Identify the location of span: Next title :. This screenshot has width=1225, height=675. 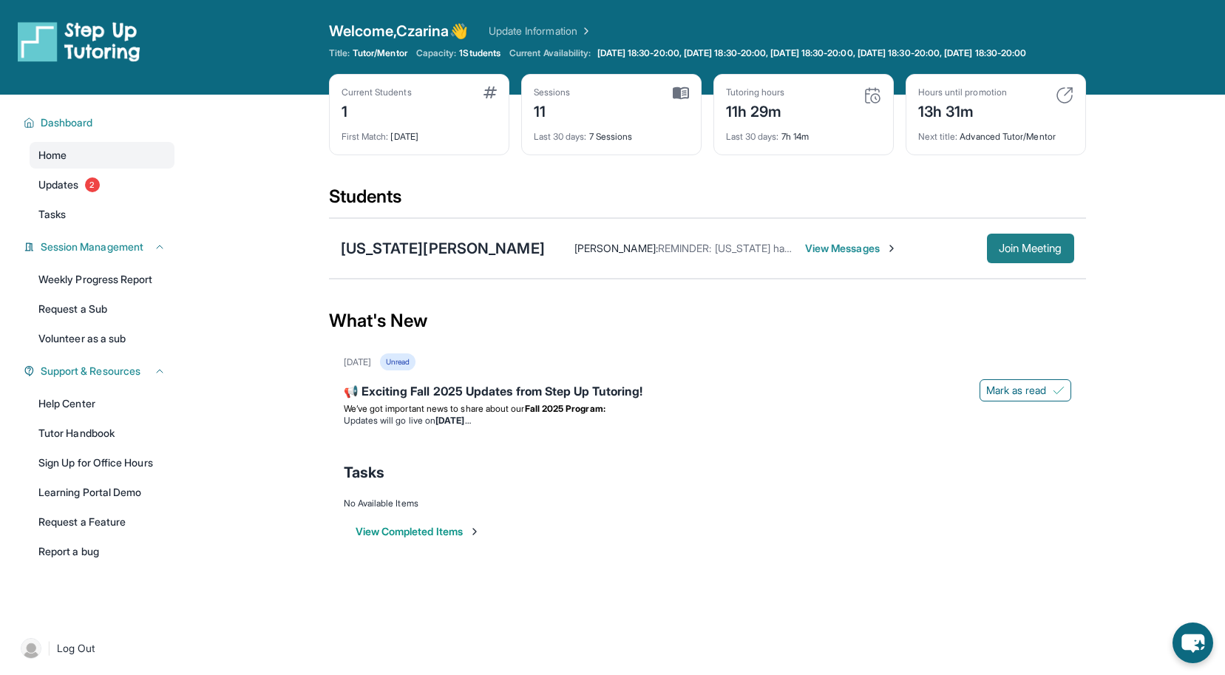
(938, 136).